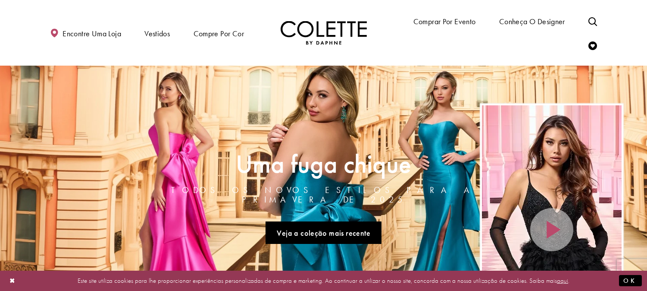  What do you see at coordinates (157, 33) in the screenshot?
I see `span: Vestidos` at bounding box center [157, 33].